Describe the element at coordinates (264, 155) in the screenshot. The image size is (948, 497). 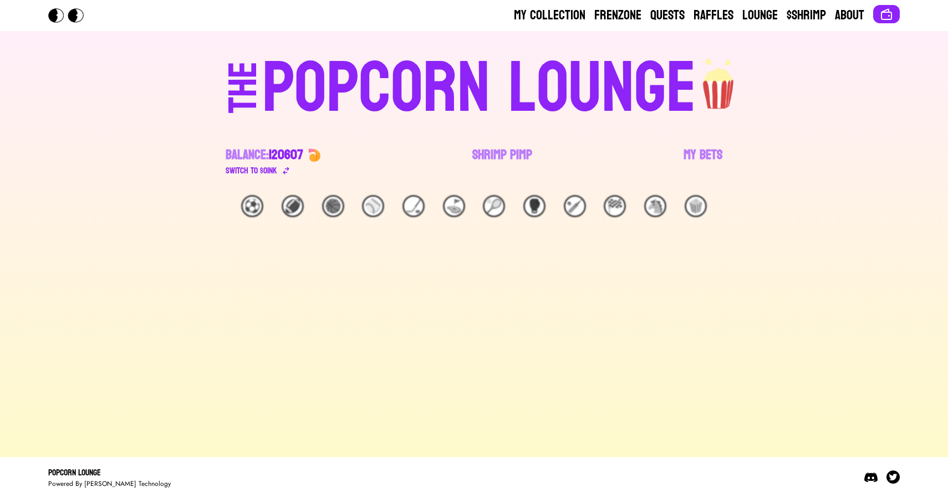
I see `div: Balance:` at that location.